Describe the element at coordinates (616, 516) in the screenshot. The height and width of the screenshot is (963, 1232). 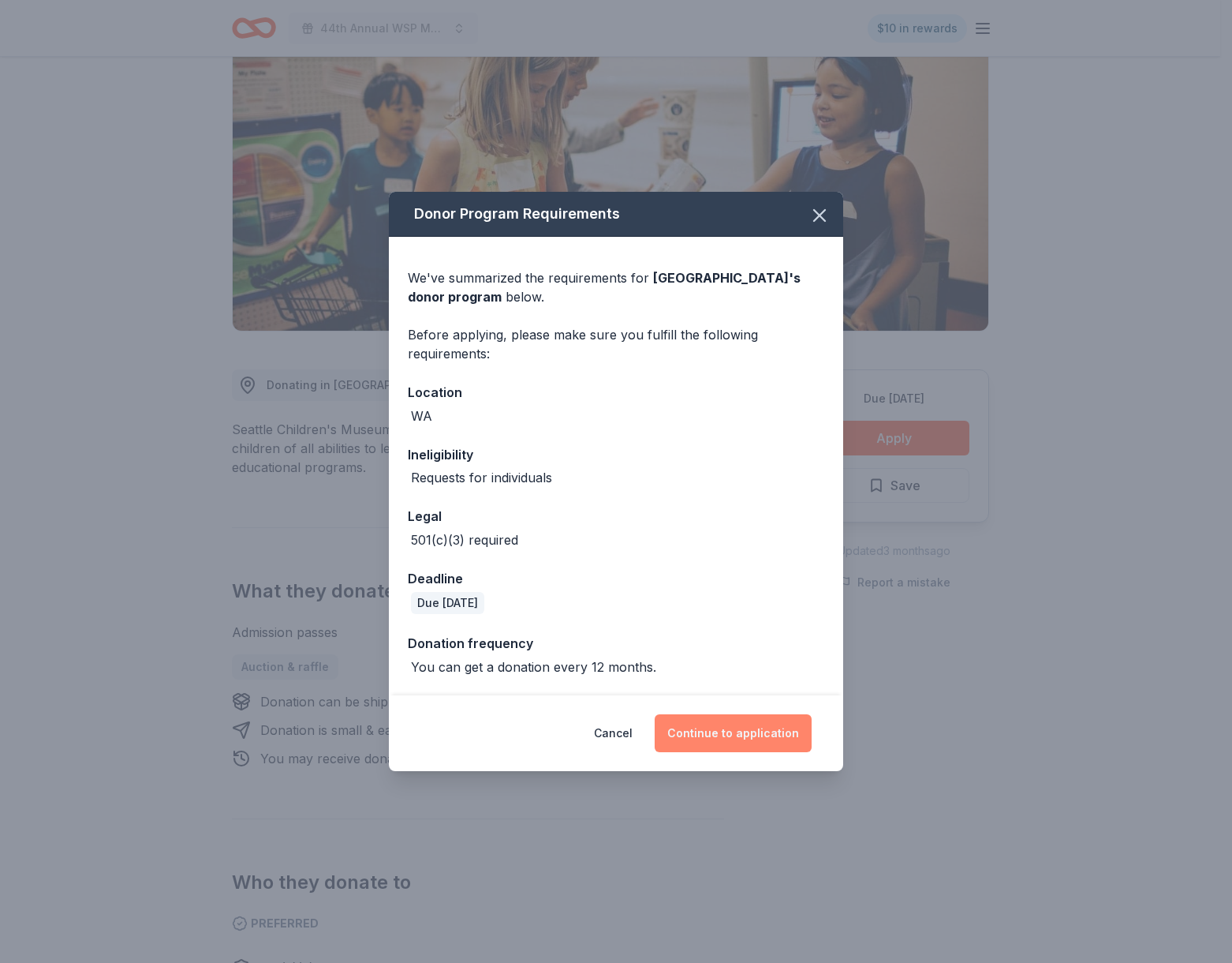
I see `div: Legal` at that location.